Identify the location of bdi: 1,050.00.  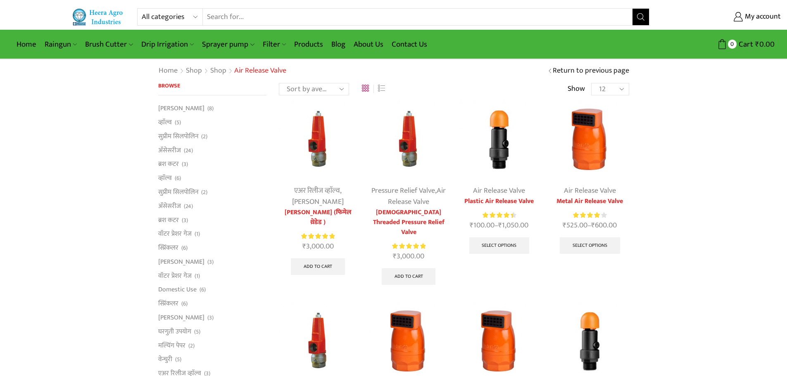
(513, 225).